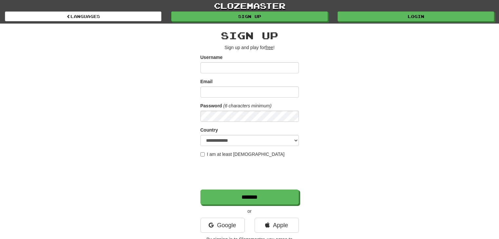  I want to click on u: free, so click(269, 48).